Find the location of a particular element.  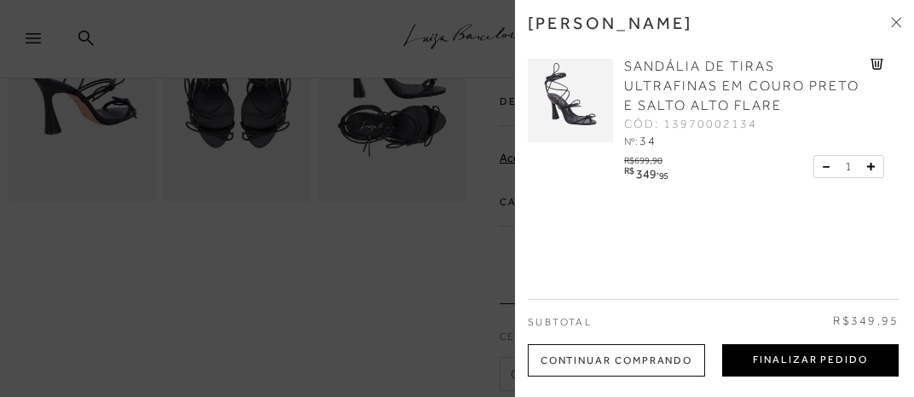

span: Nº: is located at coordinates (631, 142).